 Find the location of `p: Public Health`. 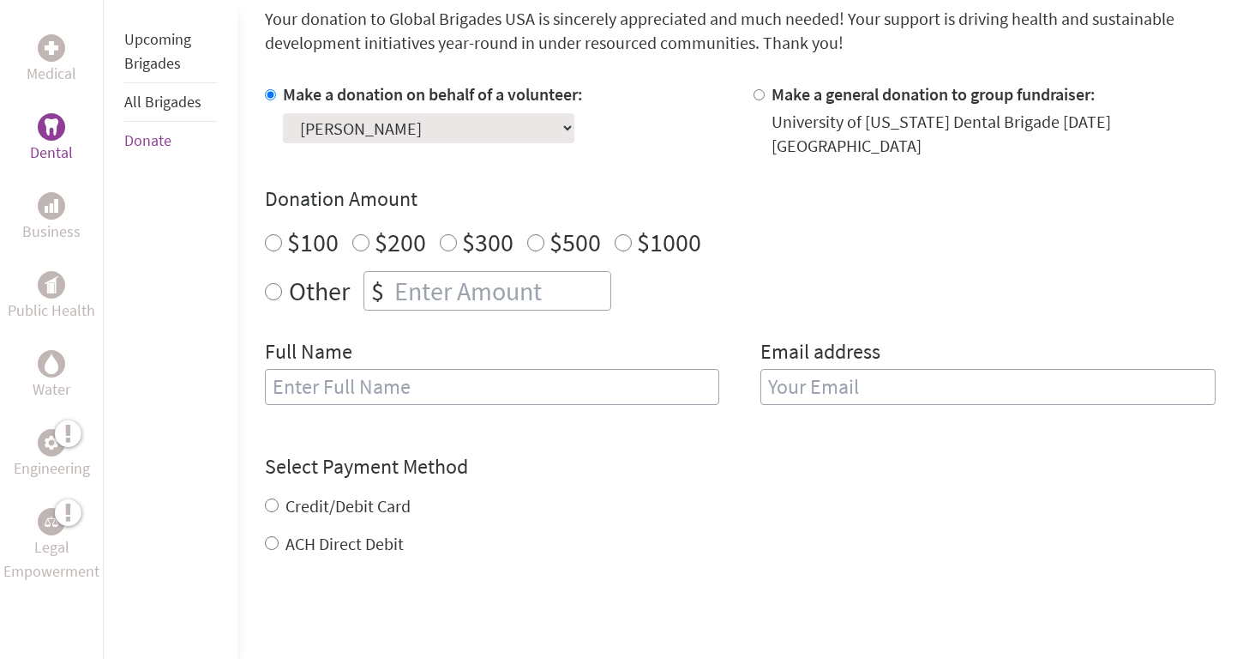

p: Public Health is located at coordinates (51, 310).